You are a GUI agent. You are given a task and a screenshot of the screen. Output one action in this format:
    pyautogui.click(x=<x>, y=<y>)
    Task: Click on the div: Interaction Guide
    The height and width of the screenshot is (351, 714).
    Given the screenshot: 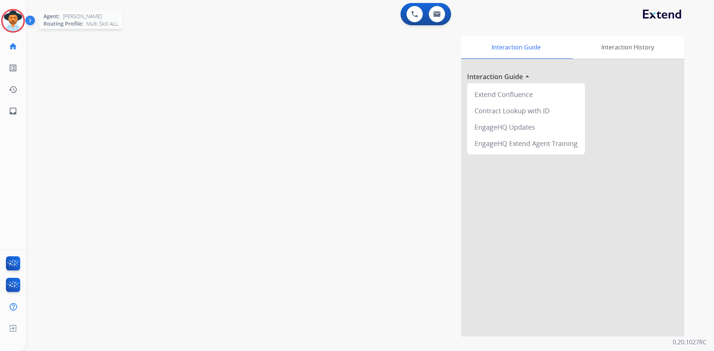 What is the action you would take?
    pyautogui.click(x=516, y=47)
    